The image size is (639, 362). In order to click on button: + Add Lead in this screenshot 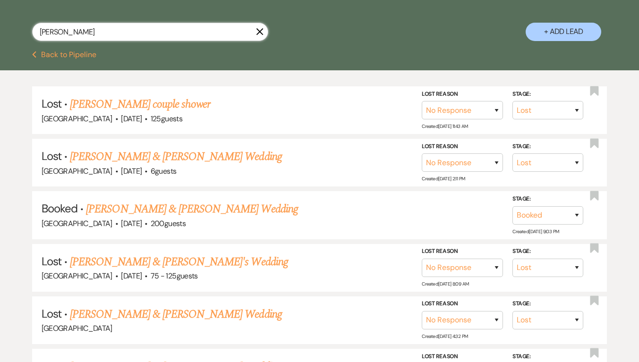, I will do `click(563, 32)`.